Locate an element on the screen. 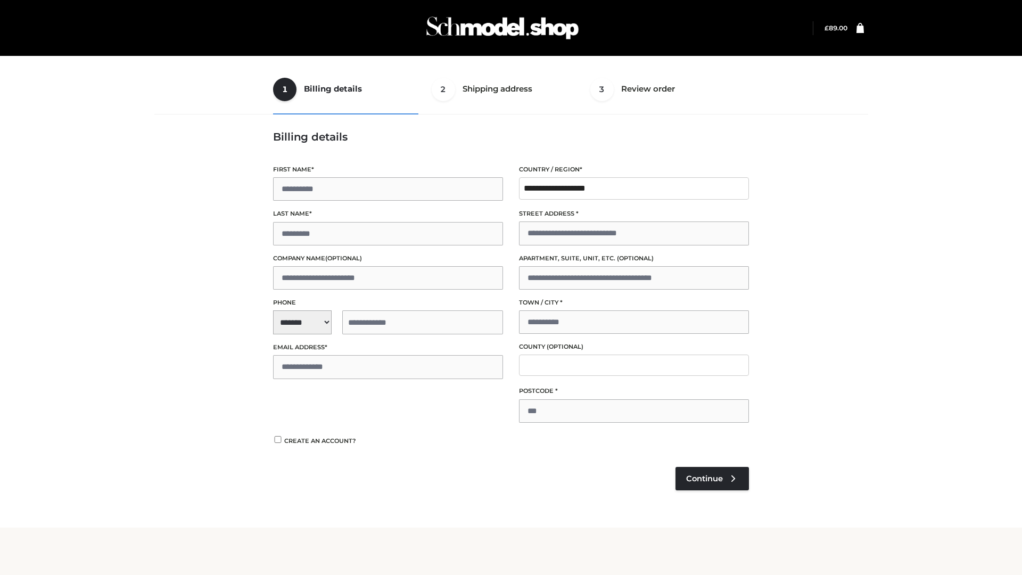 The height and width of the screenshot is (575, 1022). label: Last name is located at coordinates (388, 213).